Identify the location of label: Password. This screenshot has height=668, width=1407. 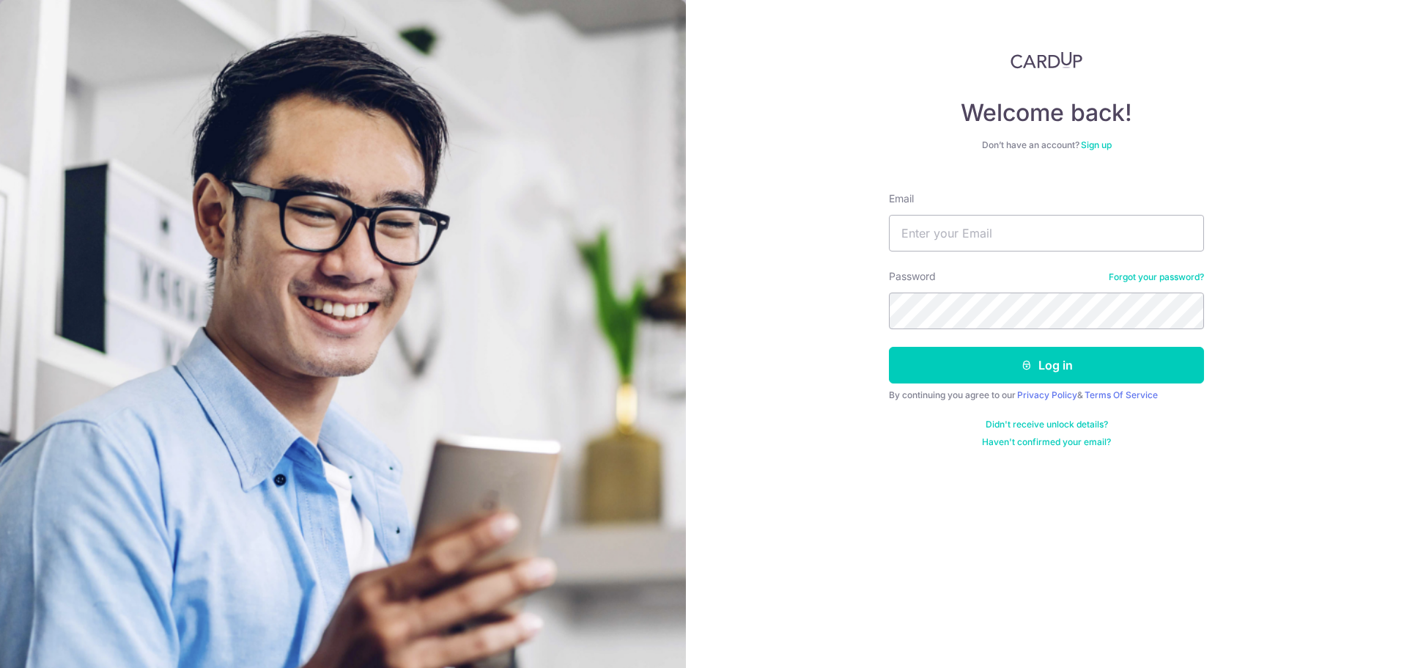
(913, 276).